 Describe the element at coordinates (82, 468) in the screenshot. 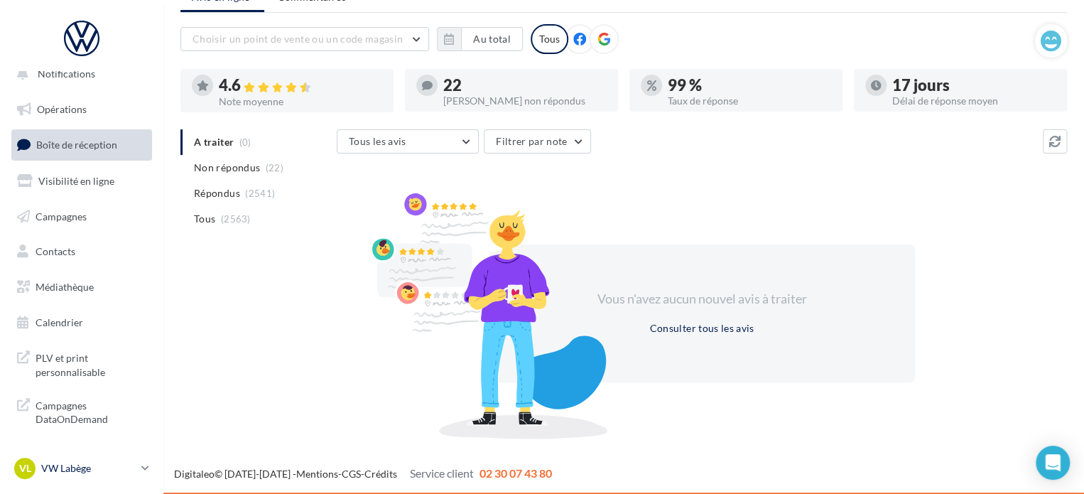

I see `a: VL VW Labège` at that location.